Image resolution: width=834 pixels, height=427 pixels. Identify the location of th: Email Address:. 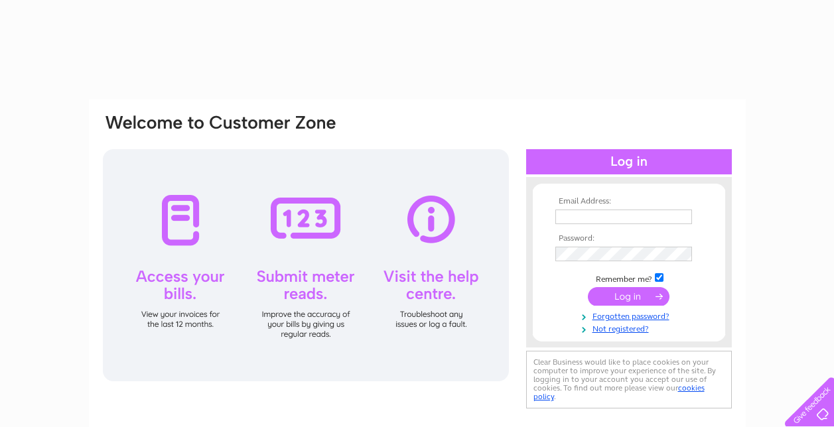
(629, 202).